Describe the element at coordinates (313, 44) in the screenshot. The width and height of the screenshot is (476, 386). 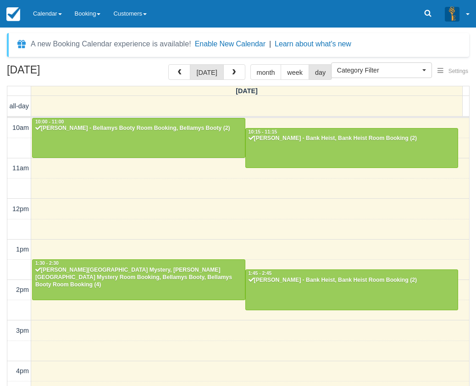
I see `a: Learn about what's new` at that location.